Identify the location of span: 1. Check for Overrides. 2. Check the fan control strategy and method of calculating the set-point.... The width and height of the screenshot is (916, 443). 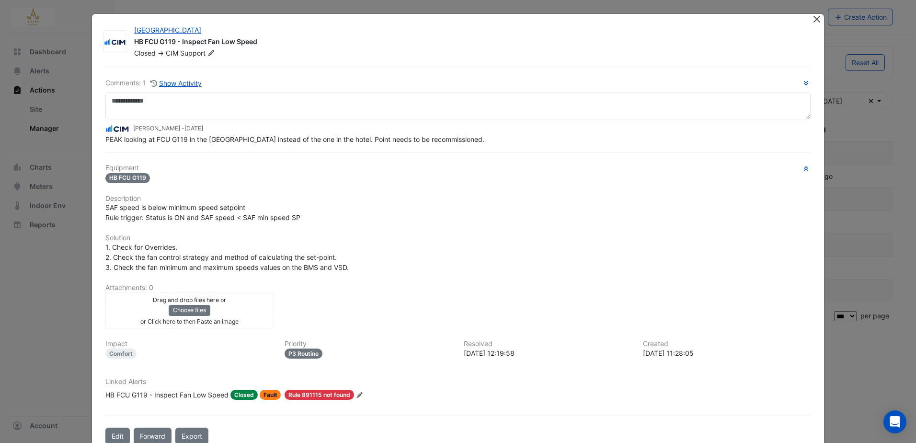
(227, 257).